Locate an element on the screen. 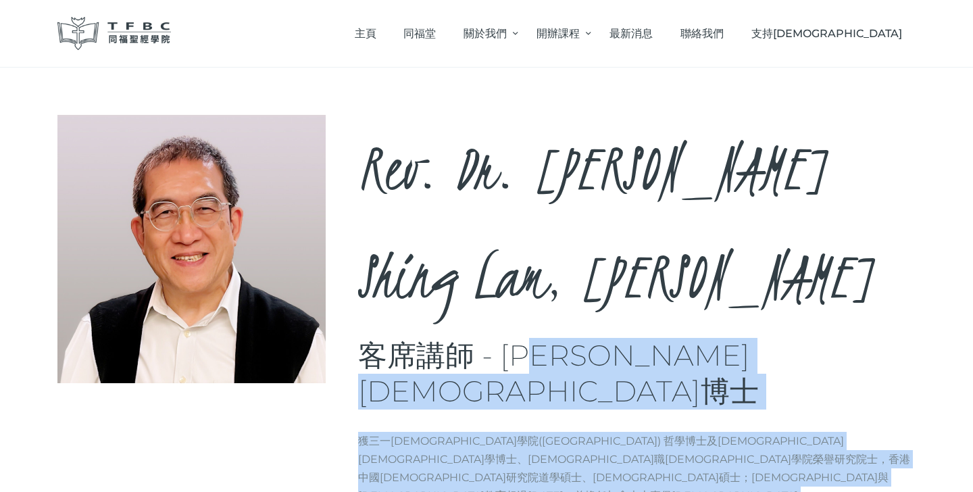 The height and width of the screenshot is (492, 973). span: 關於我們 is located at coordinates (485, 33).